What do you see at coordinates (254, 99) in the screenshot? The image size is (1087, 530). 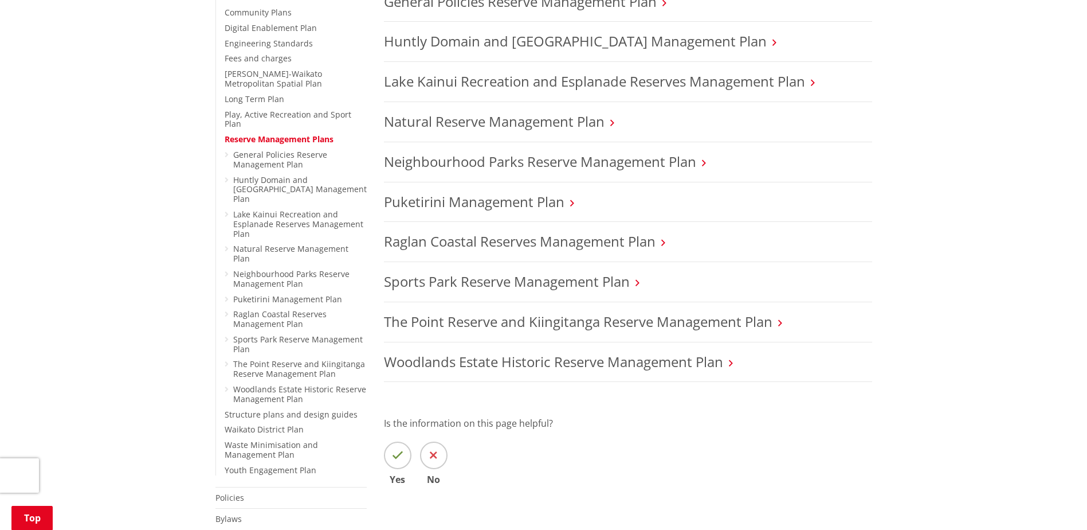 I see `a: Long Term Plan` at bounding box center [254, 99].